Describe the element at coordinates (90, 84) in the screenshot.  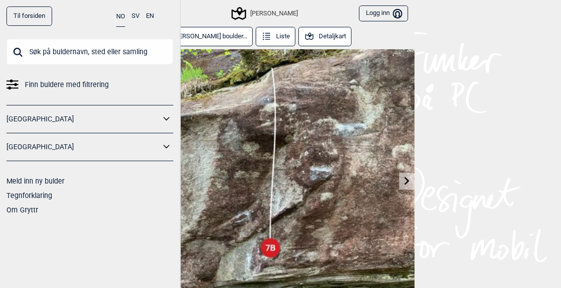
I see `a: Finn buldere med filtrering` at that location.